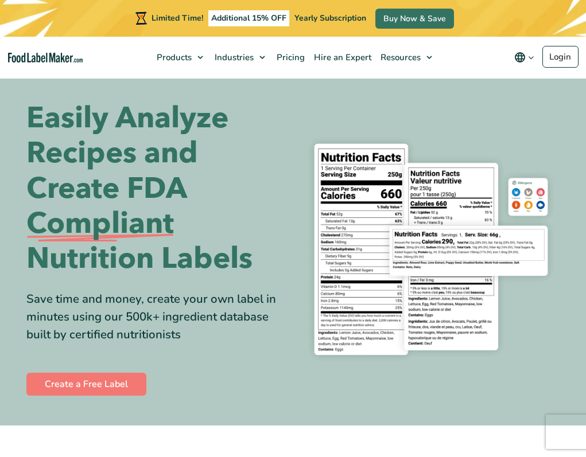 Image resolution: width=586 pixels, height=457 pixels. What do you see at coordinates (341, 57) in the screenshot?
I see `span: Hire an Expert` at bounding box center [341, 57].